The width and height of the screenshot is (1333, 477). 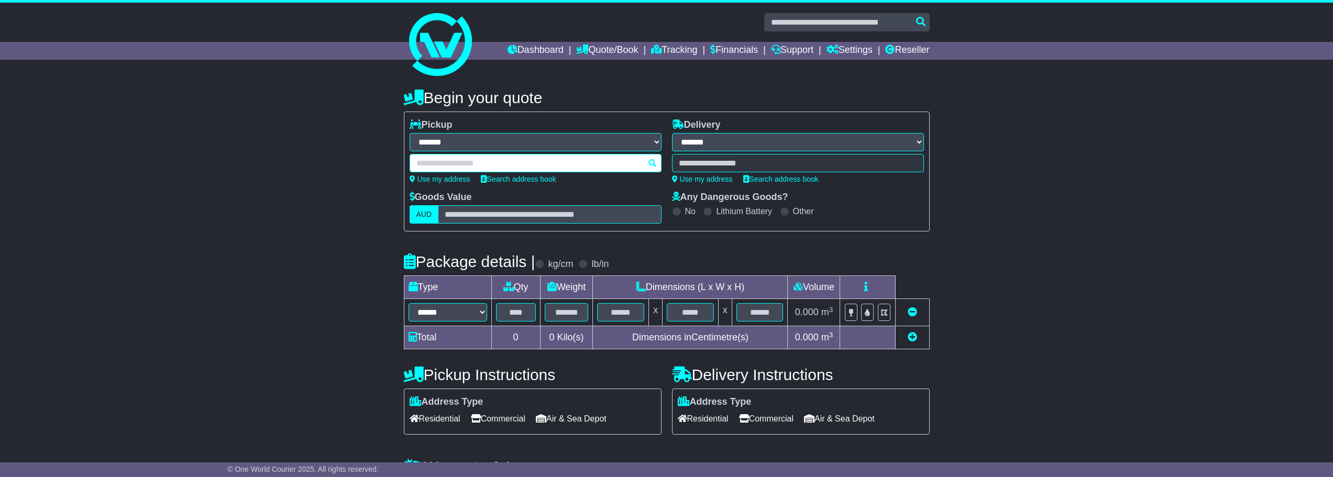 I want to click on label: kg/cm, so click(x=561, y=265).